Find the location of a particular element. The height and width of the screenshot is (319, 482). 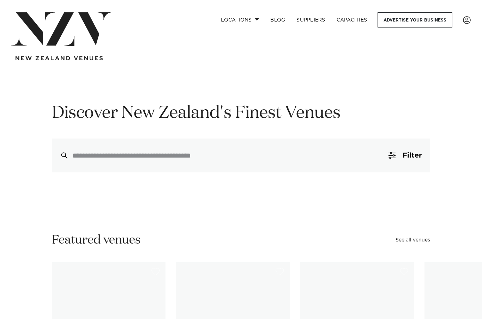

button: Filter is located at coordinates (405, 156).